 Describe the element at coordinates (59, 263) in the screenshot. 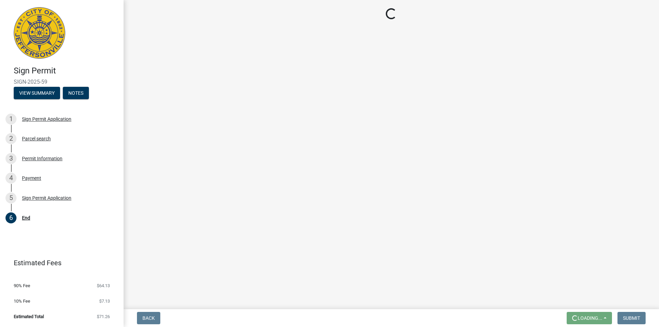

I see `a: Estimated Fees` at that location.